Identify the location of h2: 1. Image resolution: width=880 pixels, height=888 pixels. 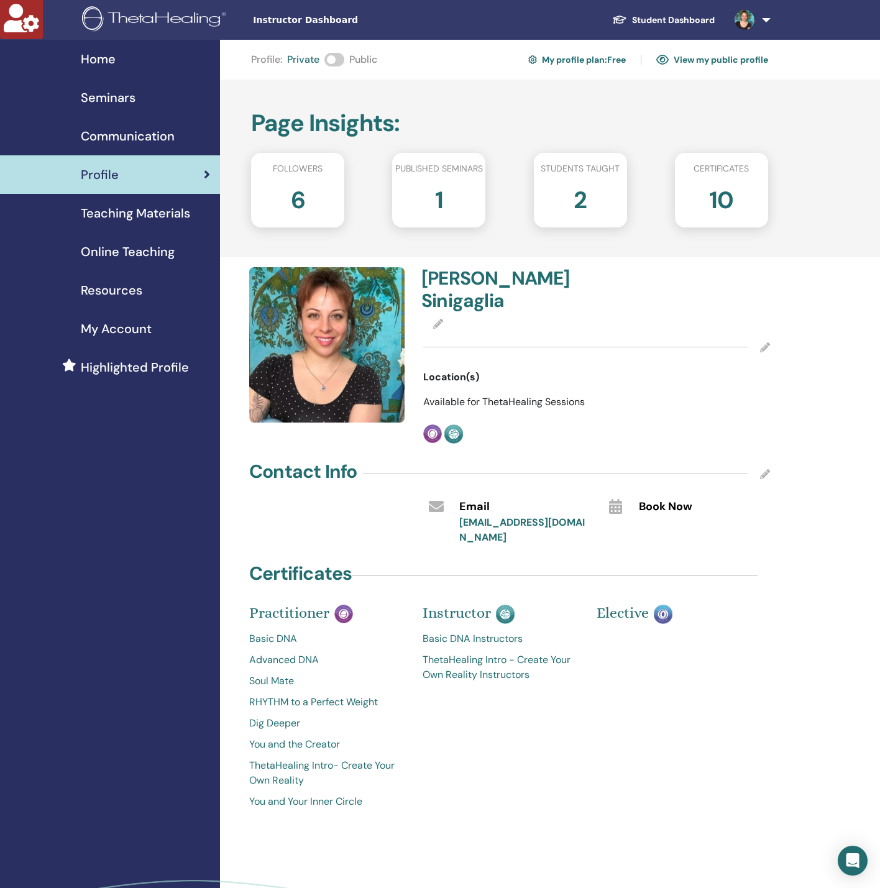
(439, 198).